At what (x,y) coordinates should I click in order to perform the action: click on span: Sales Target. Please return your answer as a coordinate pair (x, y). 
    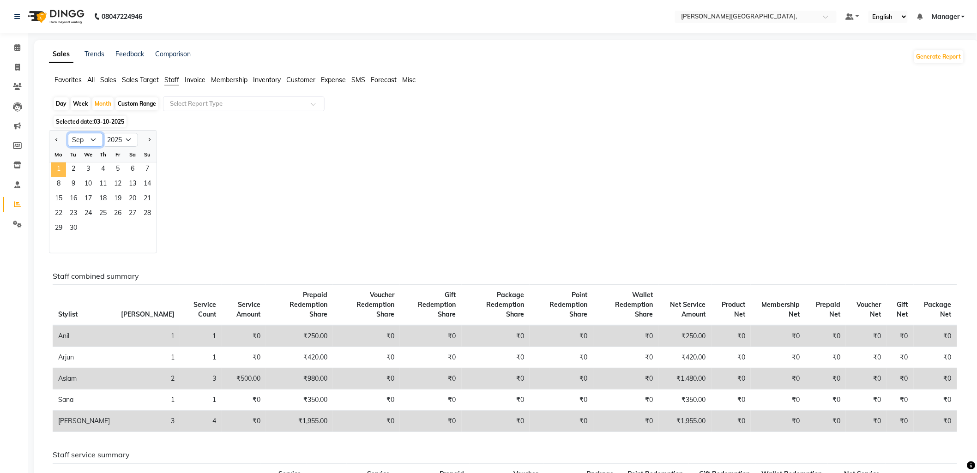
    Looking at the image, I should click on (140, 80).